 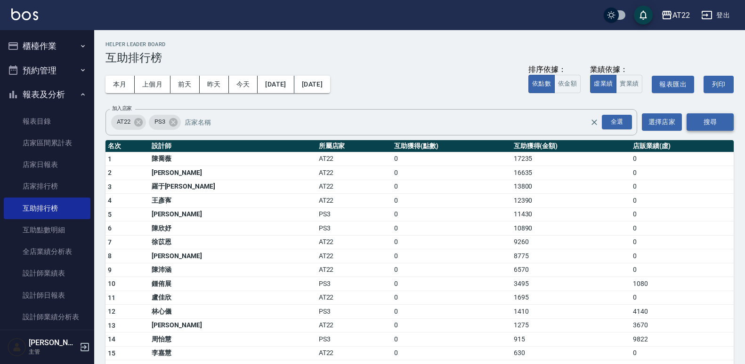 What do you see at coordinates (710, 122) in the screenshot?
I see `button: 搜尋` at bounding box center [710, 122].